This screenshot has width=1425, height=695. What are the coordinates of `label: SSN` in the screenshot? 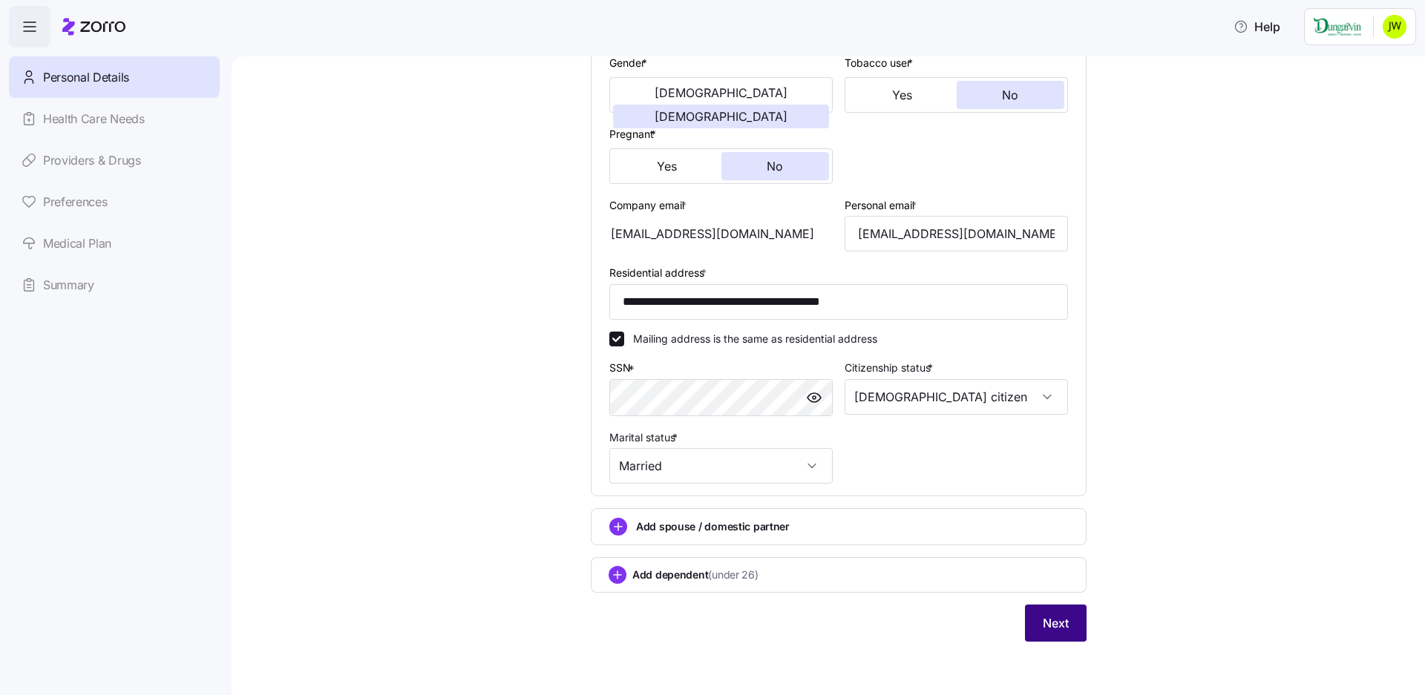 It's located at (623, 368).